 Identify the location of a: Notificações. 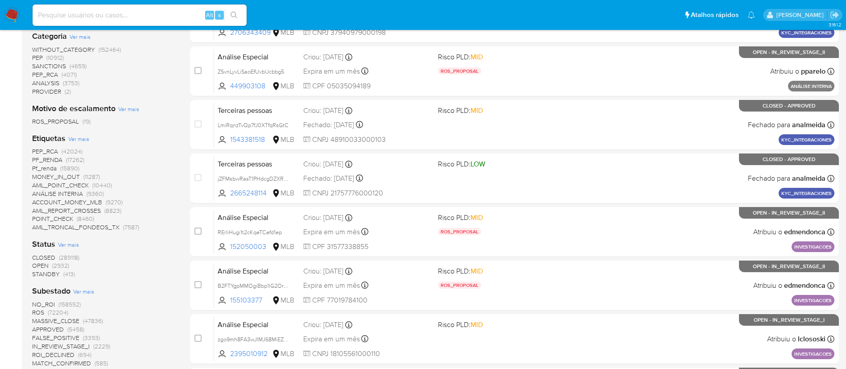
(751, 15).